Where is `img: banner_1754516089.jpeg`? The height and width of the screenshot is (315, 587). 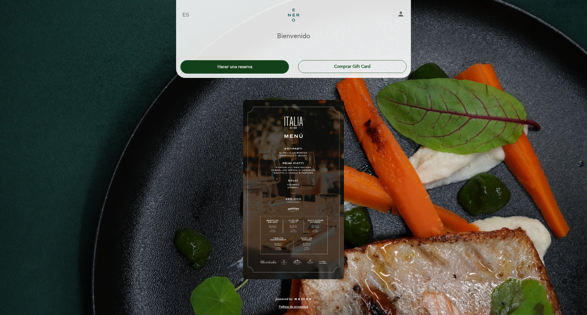
img: banner_1754516089.jpeg is located at coordinates (293, 190).